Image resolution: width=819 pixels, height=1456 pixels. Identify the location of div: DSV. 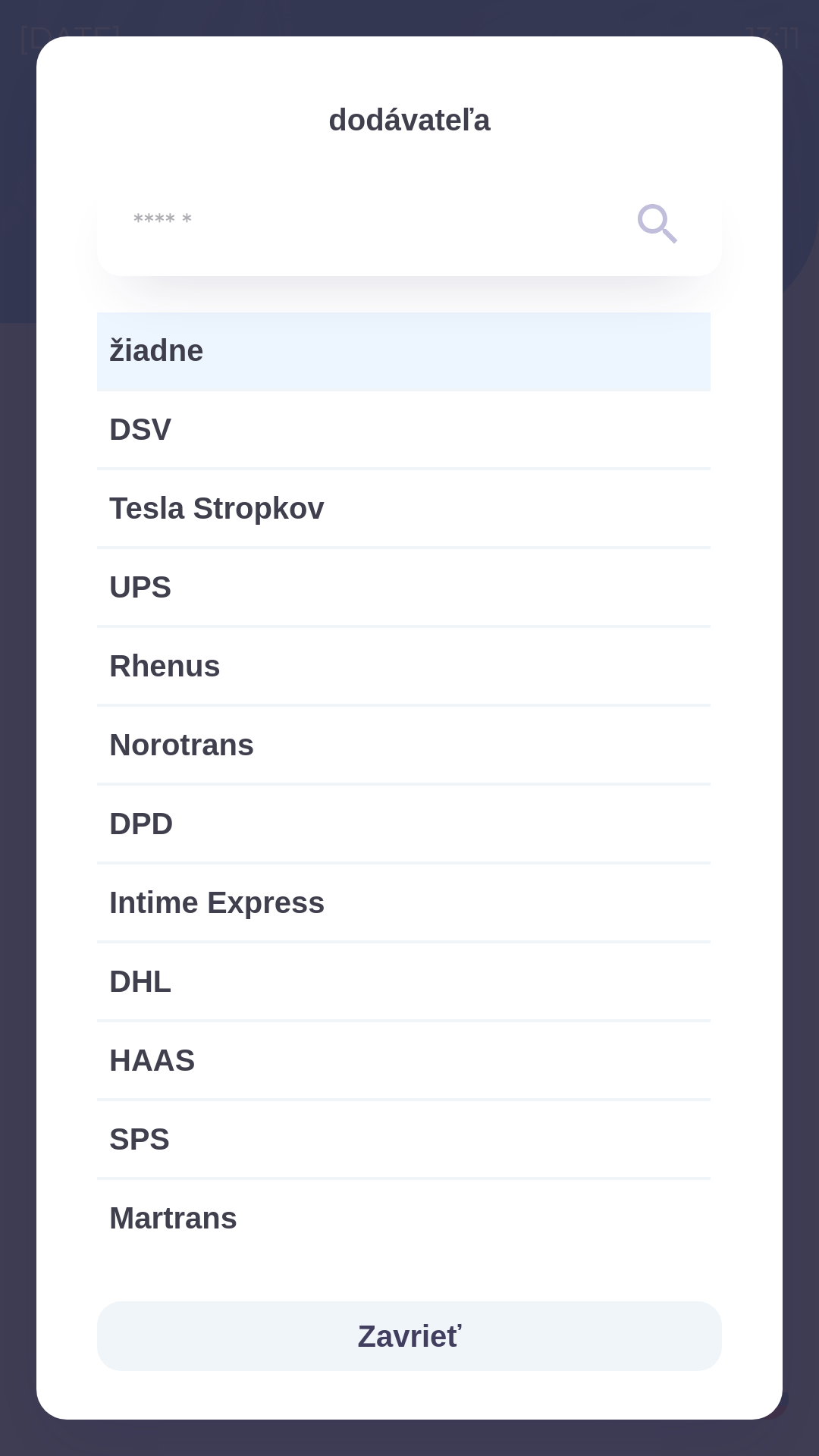
(404, 430).